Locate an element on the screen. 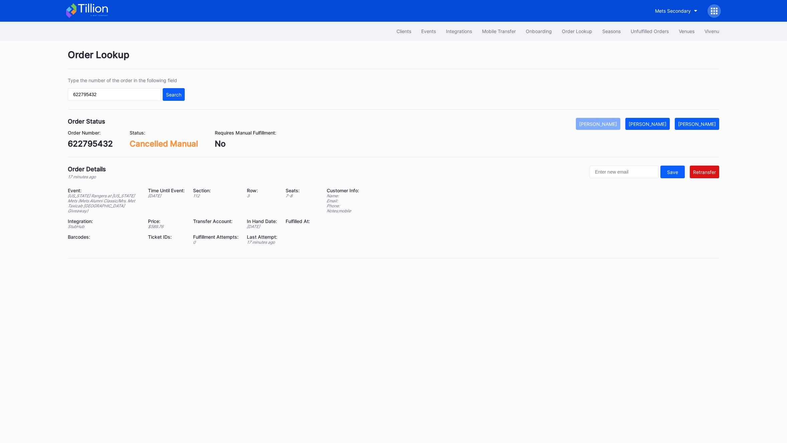 This screenshot has height=443, width=787. div: Integration: is located at coordinates (104, 221).